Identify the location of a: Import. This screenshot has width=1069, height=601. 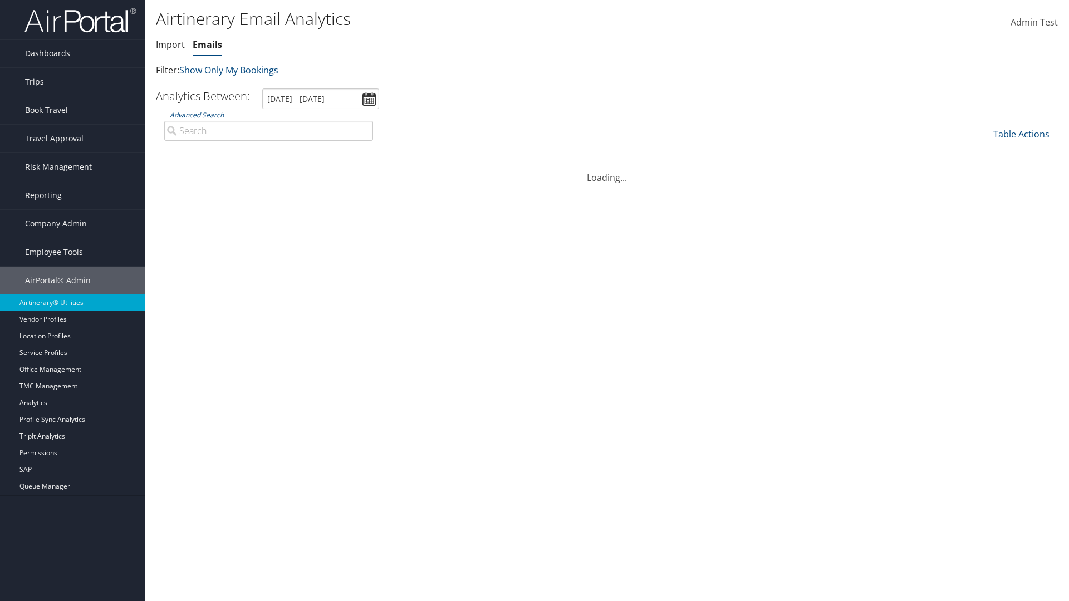
(170, 45).